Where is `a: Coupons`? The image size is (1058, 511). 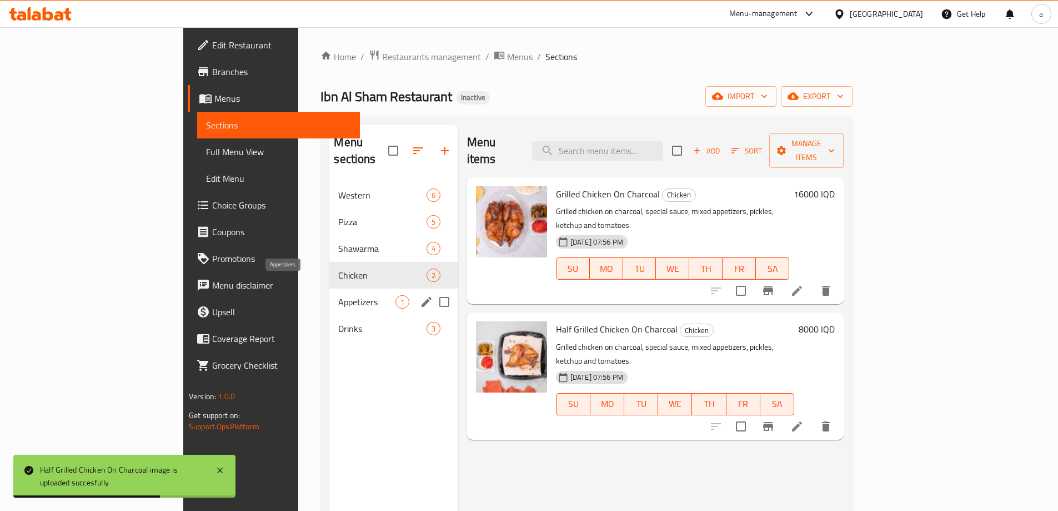 a: Coupons is located at coordinates (274, 232).